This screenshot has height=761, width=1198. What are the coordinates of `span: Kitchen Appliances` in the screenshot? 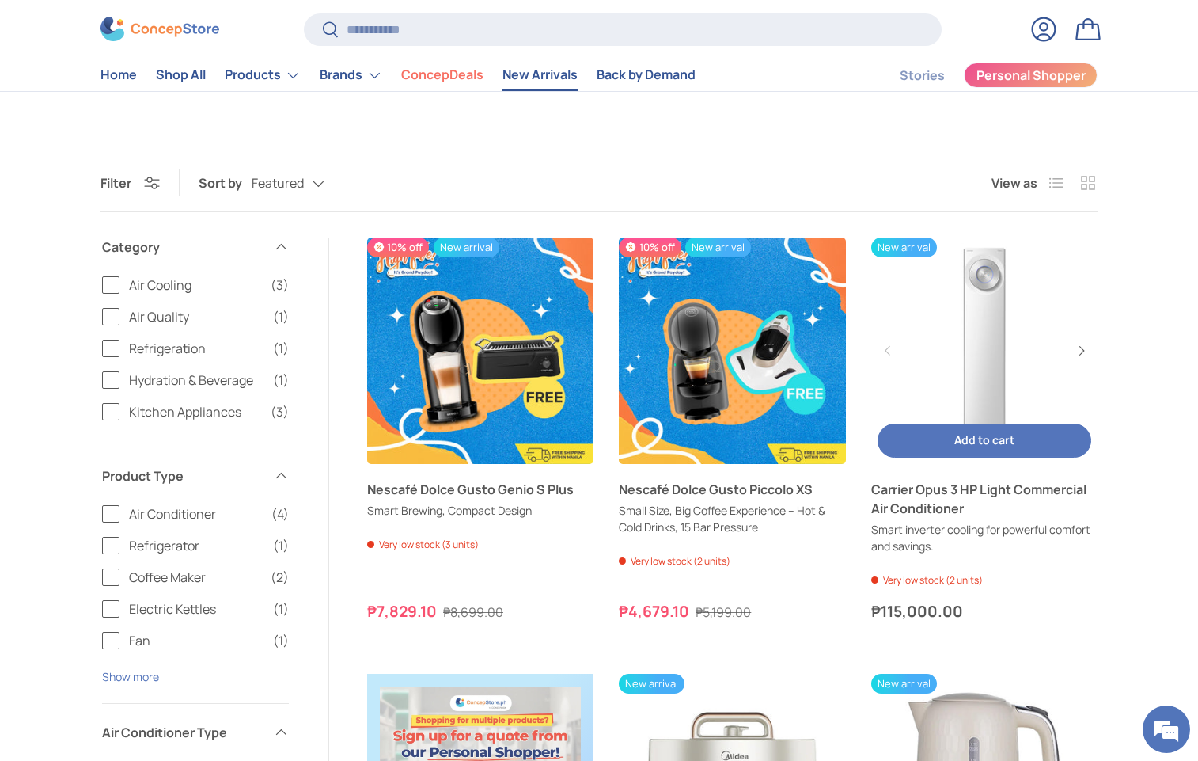 It's located at (195, 412).